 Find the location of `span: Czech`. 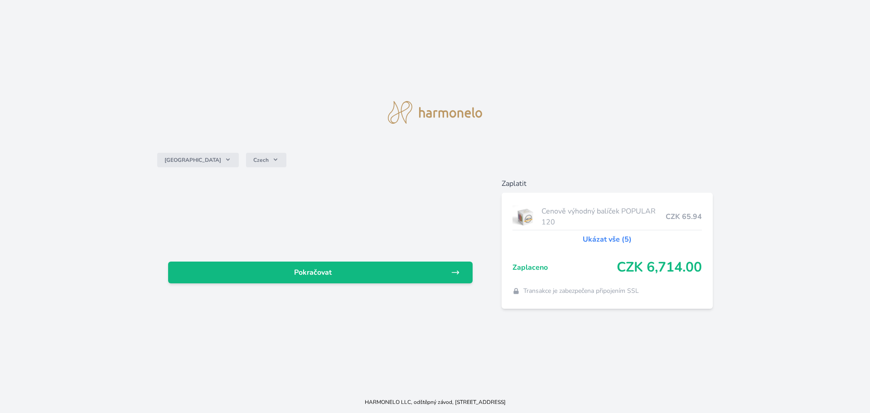

span: Czech is located at coordinates (261, 160).